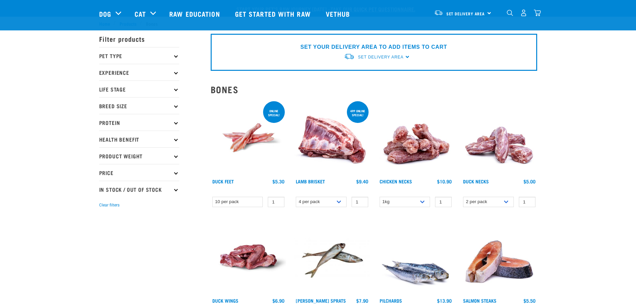  What do you see at coordinates (139, 189) in the screenshot?
I see `p: In Stock / Out Of Stock` at bounding box center [139, 189].